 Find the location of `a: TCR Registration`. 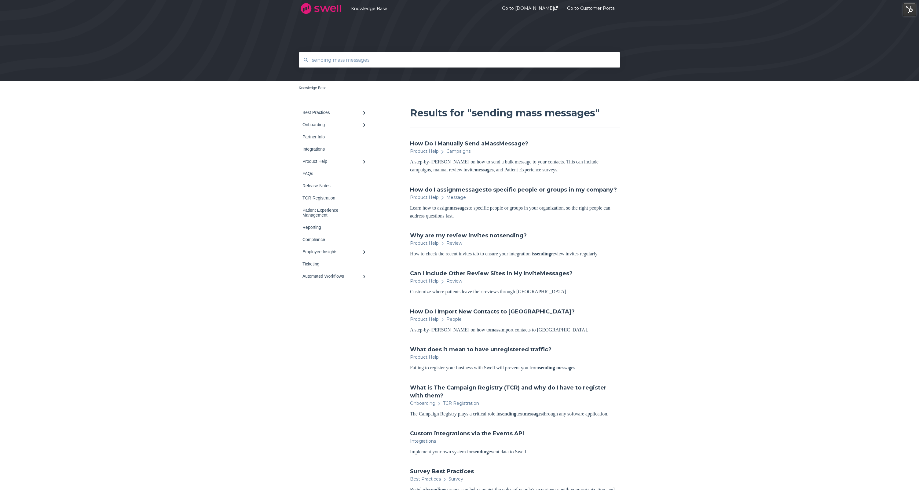

a: TCR Registration is located at coordinates (335, 198).